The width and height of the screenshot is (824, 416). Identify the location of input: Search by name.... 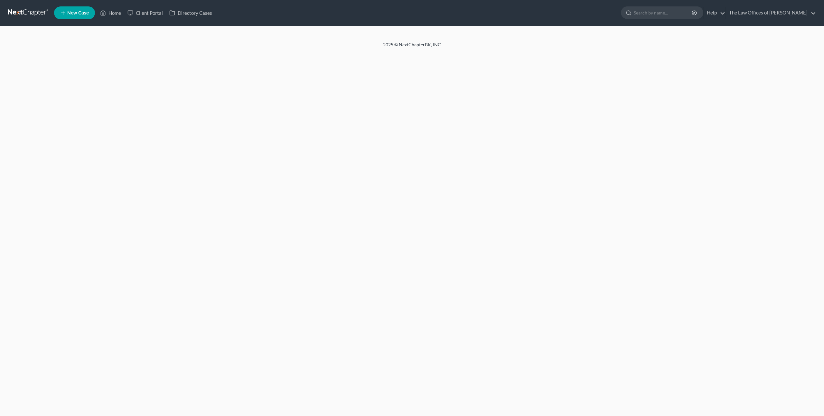
(663, 13).